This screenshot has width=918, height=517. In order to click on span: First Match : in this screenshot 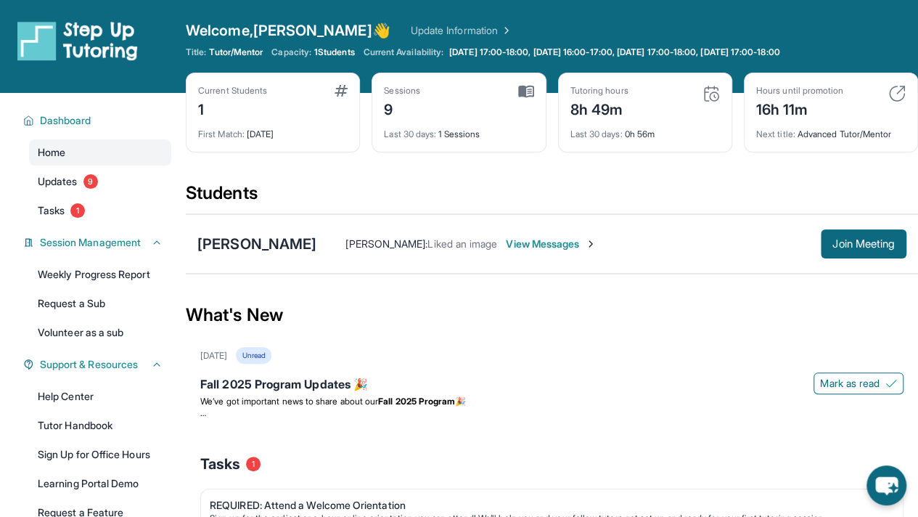, I will do `click(221, 134)`.